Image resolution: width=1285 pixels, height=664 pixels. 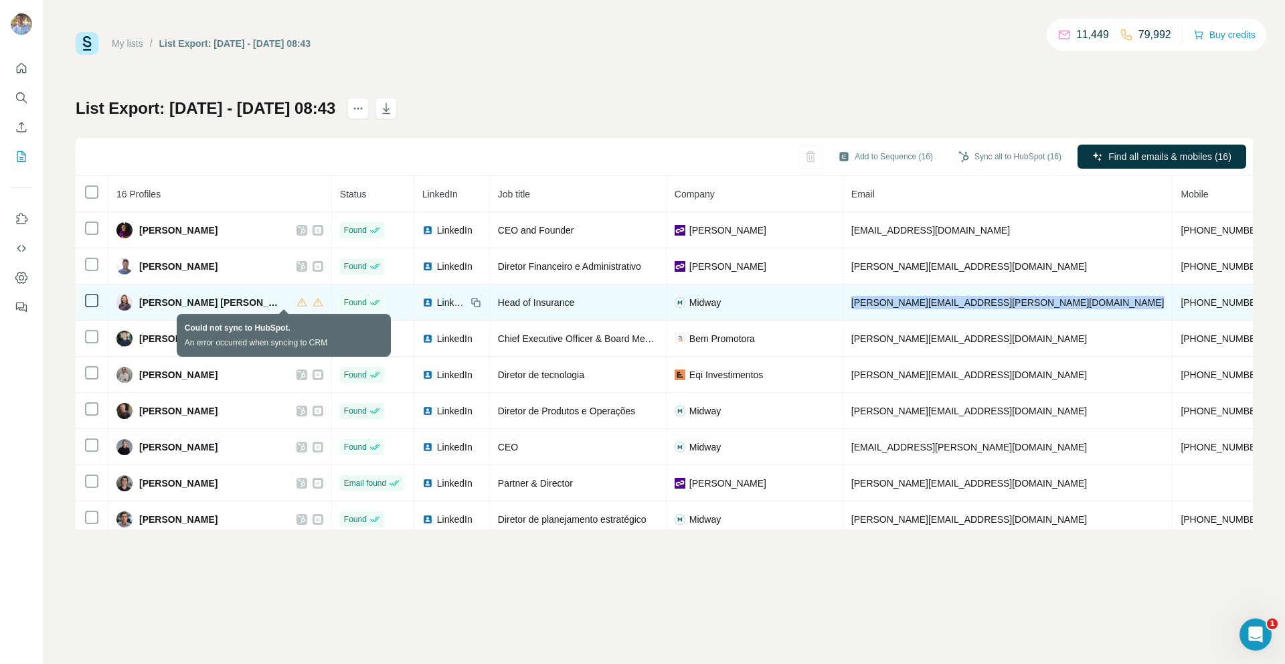 I want to click on span: Head of Insurance, so click(x=536, y=302).